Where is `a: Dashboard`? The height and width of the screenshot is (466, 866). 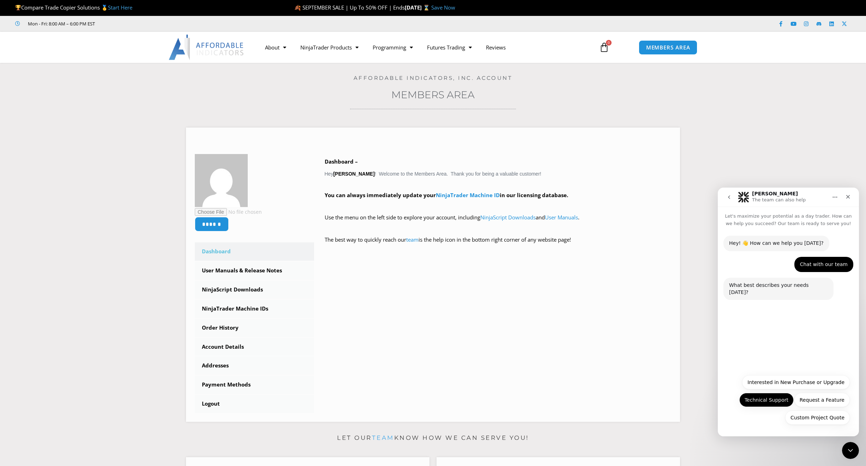
a: Dashboard is located at coordinates (255, 251).